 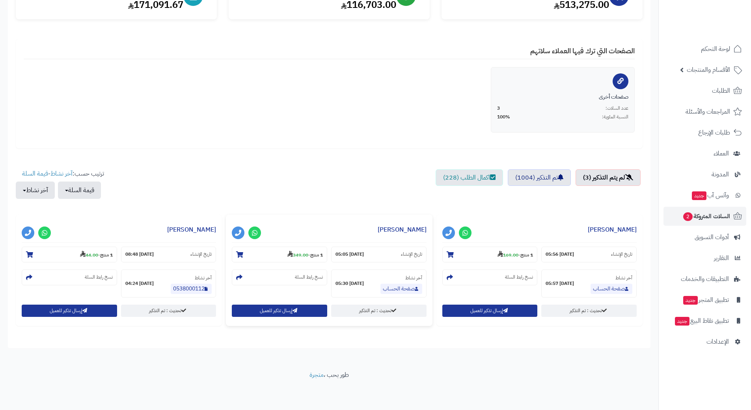 I want to click on a: طلبات الإرجاع, so click(x=705, y=133).